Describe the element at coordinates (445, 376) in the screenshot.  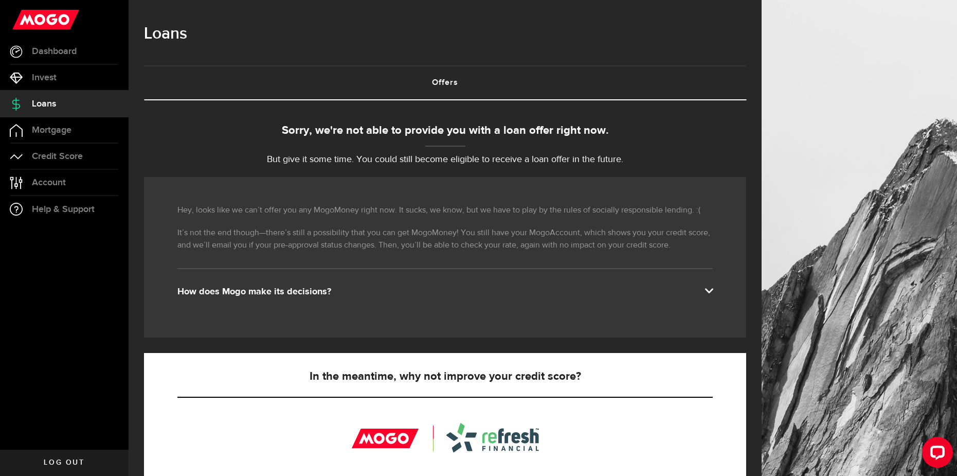
I see `h5: In the meantime, why not improve your credit score?` at that location.